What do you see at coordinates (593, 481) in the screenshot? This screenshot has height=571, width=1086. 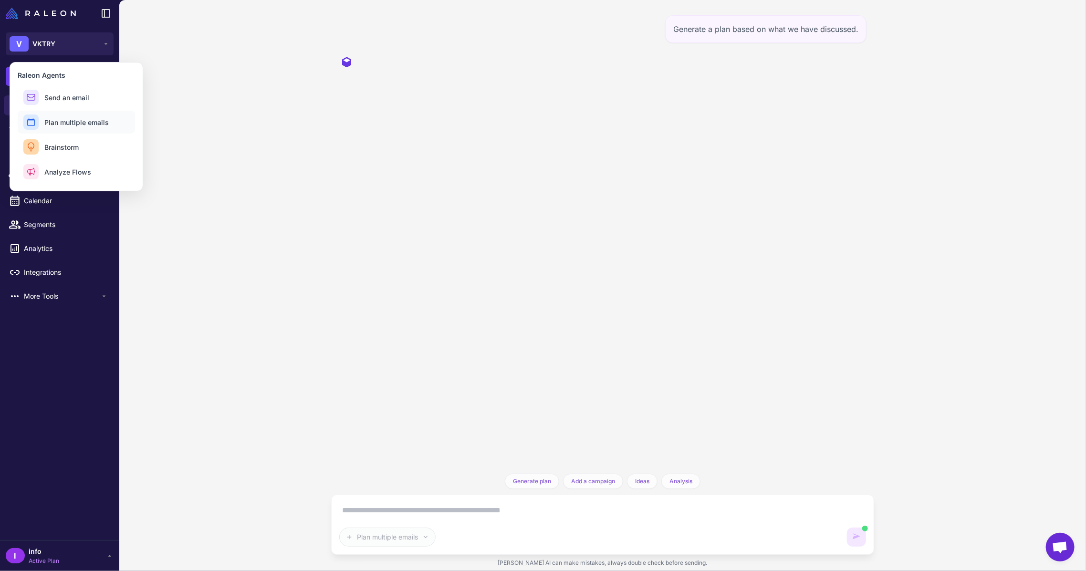 I see `button: Add a campaign` at bounding box center [593, 481].